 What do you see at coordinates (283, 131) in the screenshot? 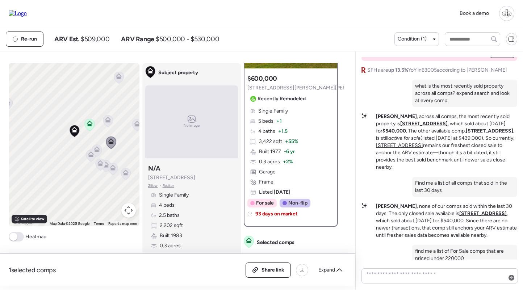
I see `span: + 1.5` at bounding box center [283, 131].